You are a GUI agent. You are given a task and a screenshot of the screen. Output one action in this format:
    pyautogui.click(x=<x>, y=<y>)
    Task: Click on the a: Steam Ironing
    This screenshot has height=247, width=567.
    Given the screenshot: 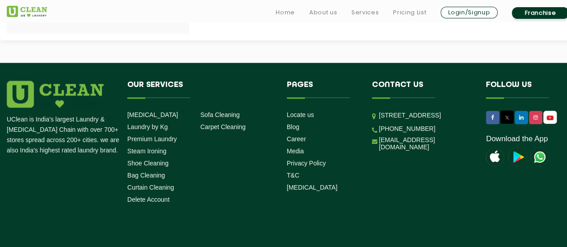 What is the action you would take?
    pyautogui.click(x=147, y=151)
    